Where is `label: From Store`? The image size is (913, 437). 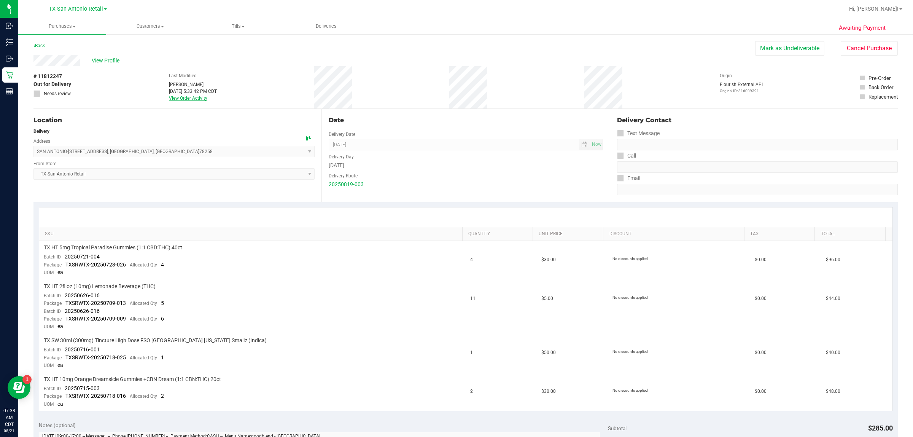
label: From Store is located at coordinates (45, 164).